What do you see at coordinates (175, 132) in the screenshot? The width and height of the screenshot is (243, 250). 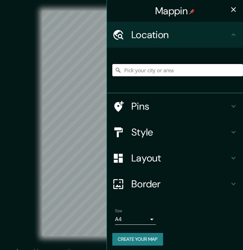 I see `div: Style` at bounding box center [175, 132].